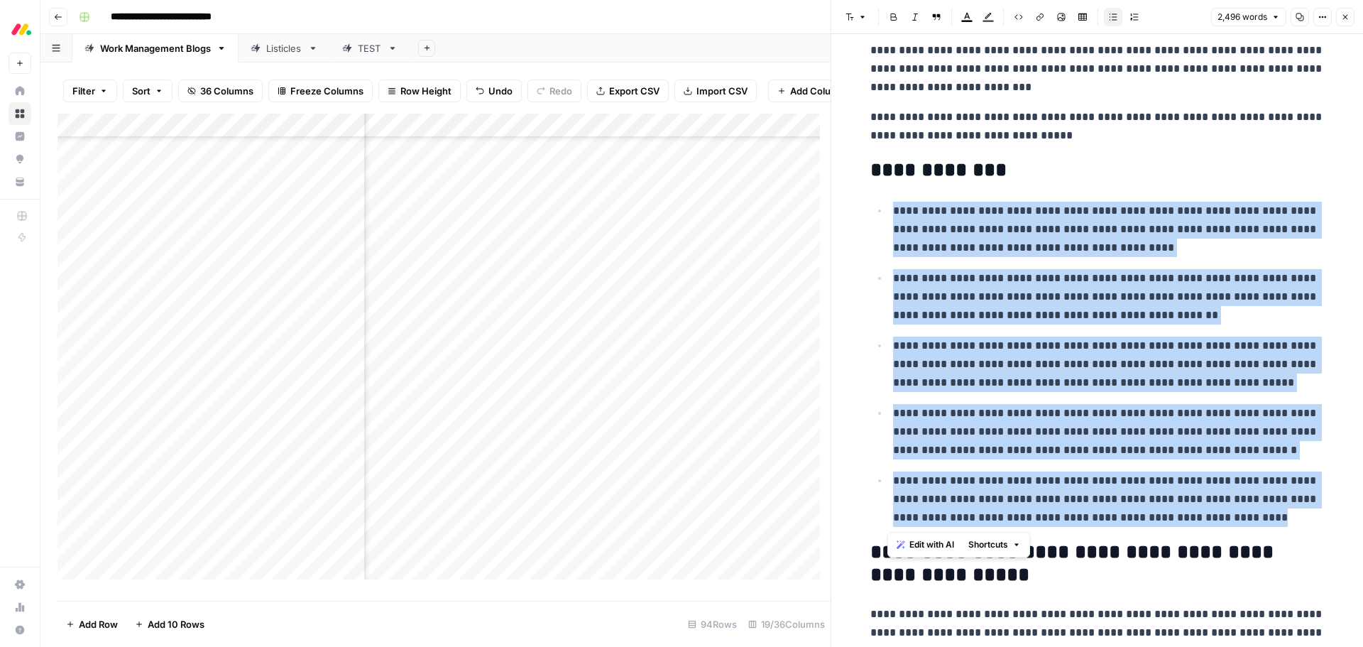 The height and width of the screenshot is (647, 1363). What do you see at coordinates (155, 48) in the screenshot?
I see `div: Work Management Blogs` at bounding box center [155, 48].